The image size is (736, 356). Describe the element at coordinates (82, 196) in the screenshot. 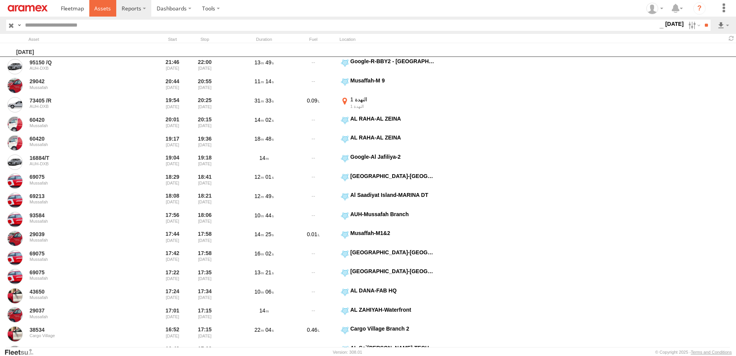

I see `a: 69213` at that location.